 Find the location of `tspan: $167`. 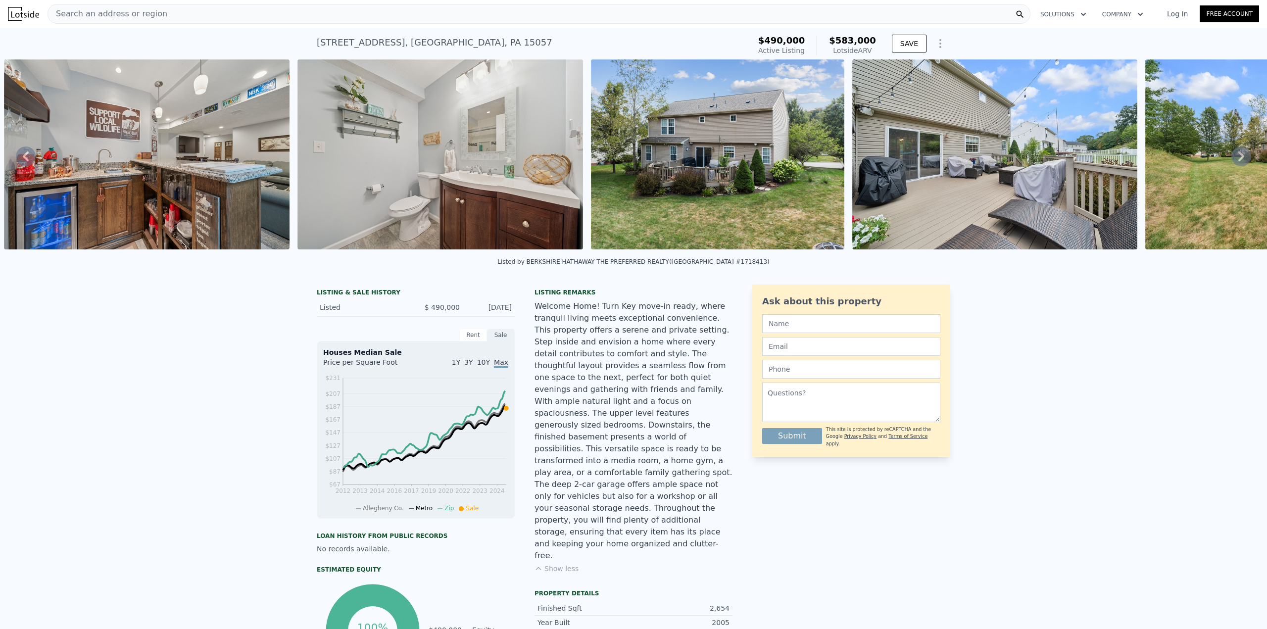

tspan: $167 is located at coordinates (333, 420).